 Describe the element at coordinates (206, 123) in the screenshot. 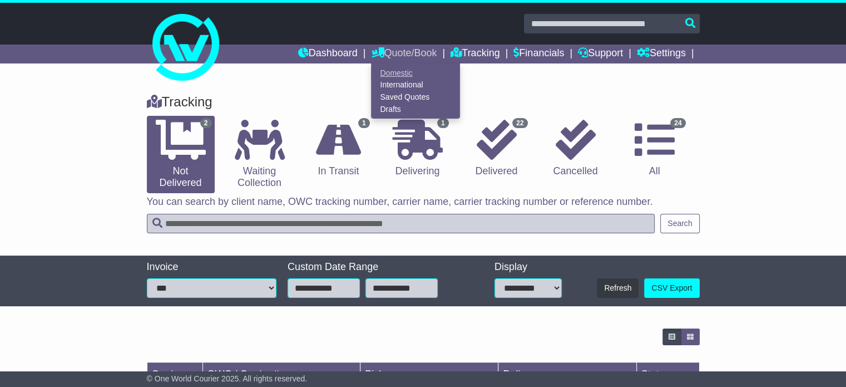

I see `span: 2` at that location.